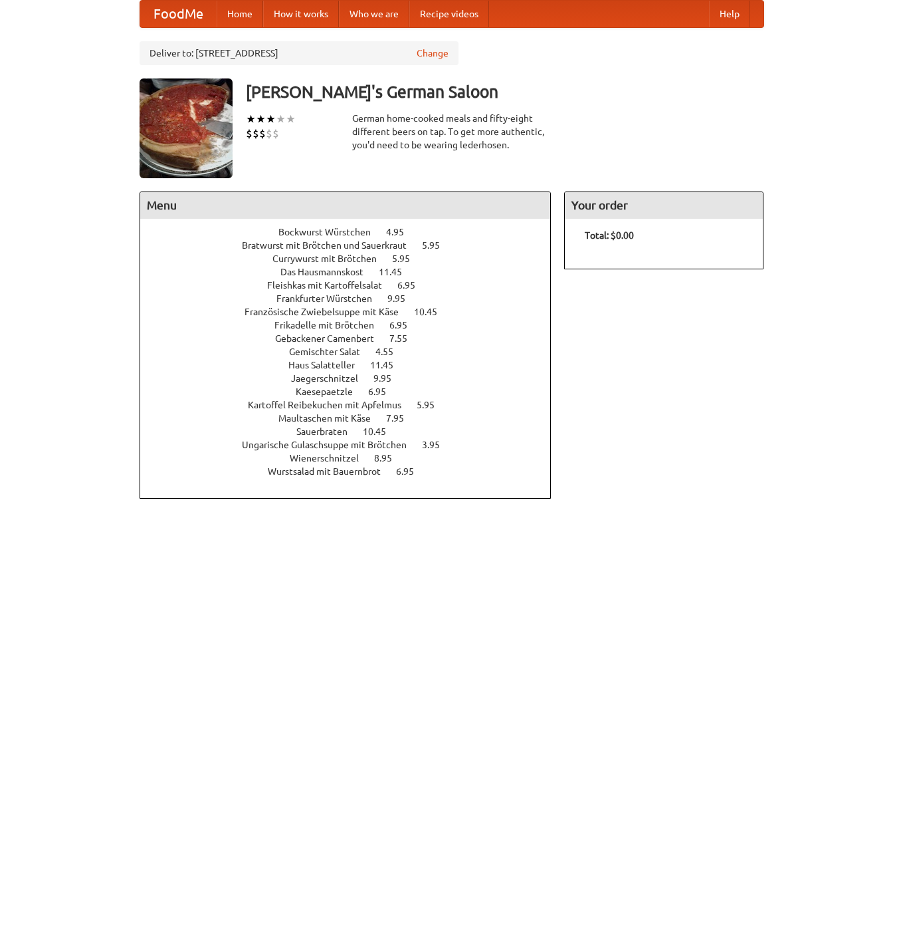 The image size is (903, 941). What do you see at coordinates (331, 458) in the screenshot?
I see `span: Wienerschnitzel` at bounding box center [331, 458].